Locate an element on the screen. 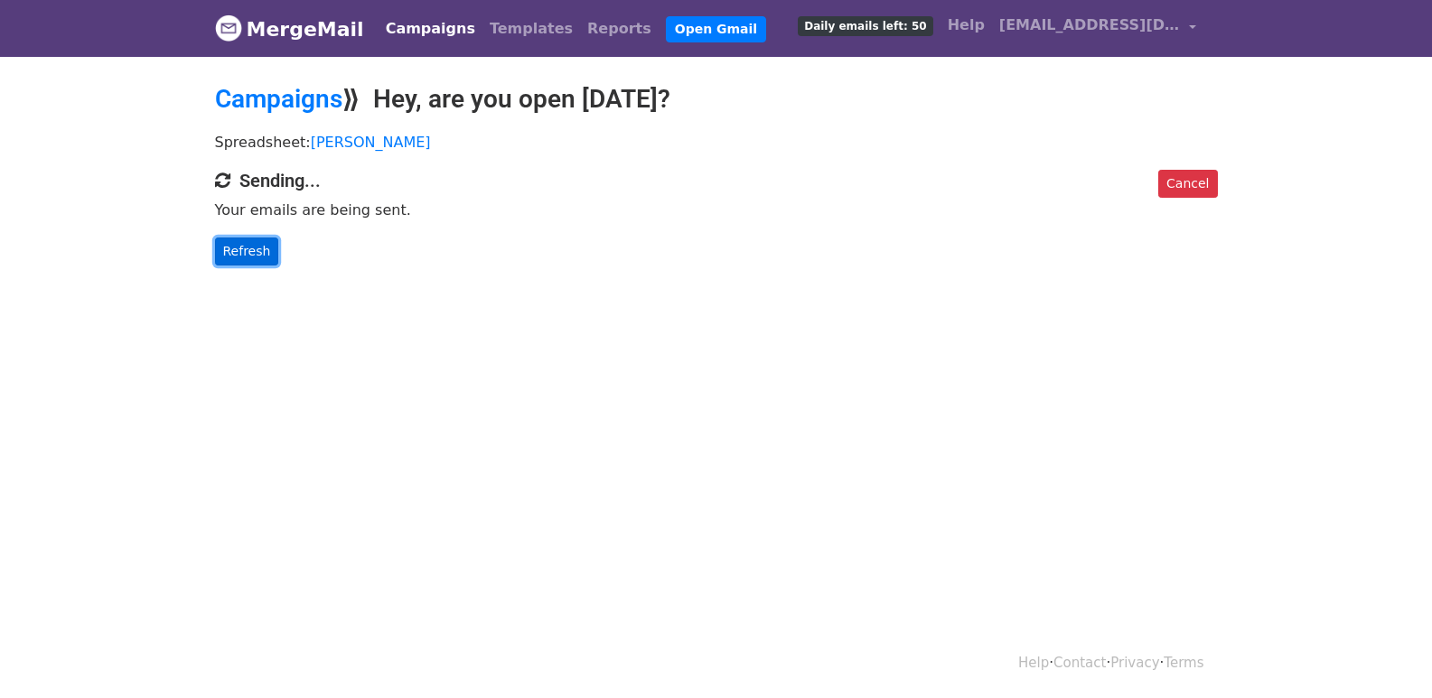 The height and width of the screenshot is (698, 1432). p: Your emails are being sent. is located at coordinates (716, 210).